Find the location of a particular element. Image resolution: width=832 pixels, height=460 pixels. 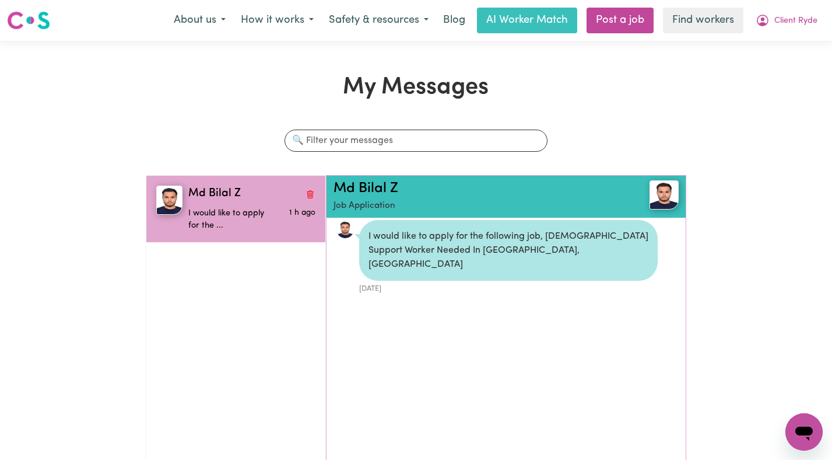

p: Job Application is located at coordinates (478, 206).